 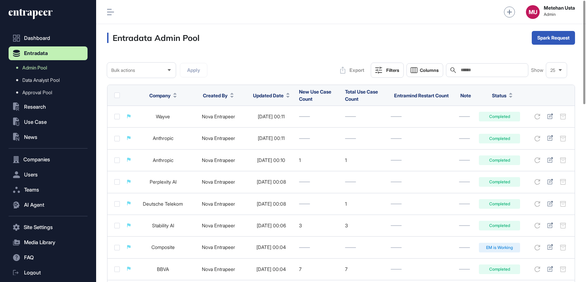 I want to click on span: Approval Pool, so click(x=37, y=92).